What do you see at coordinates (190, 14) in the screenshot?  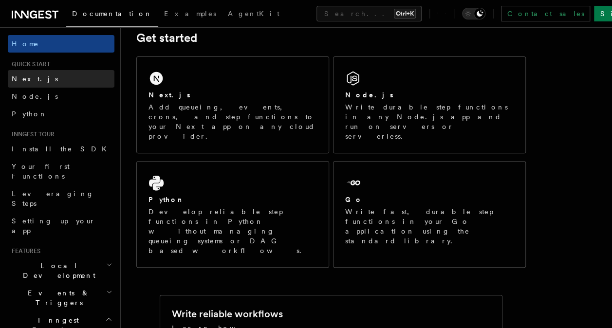 I see `span: Examples` at bounding box center [190, 14].